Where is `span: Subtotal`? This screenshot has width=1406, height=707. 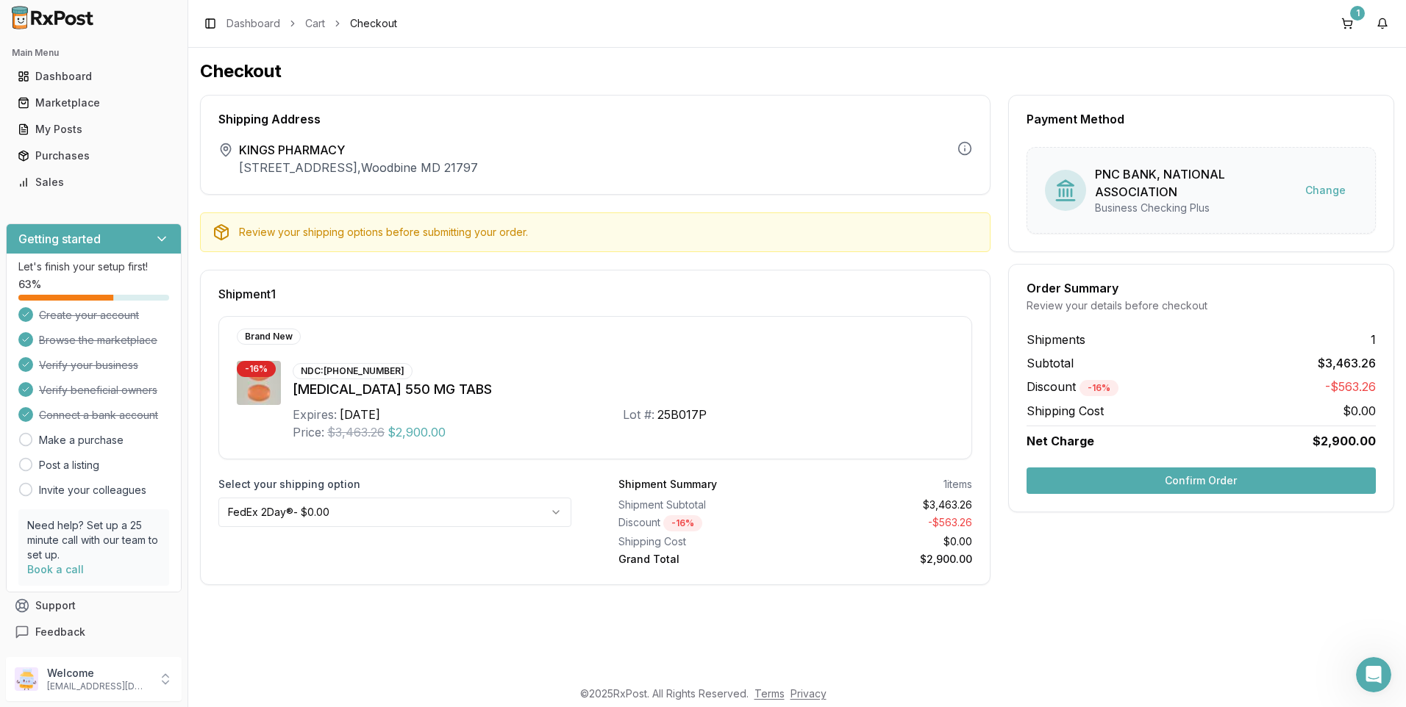
span: Subtotal is located at coordinates (1050, 363).